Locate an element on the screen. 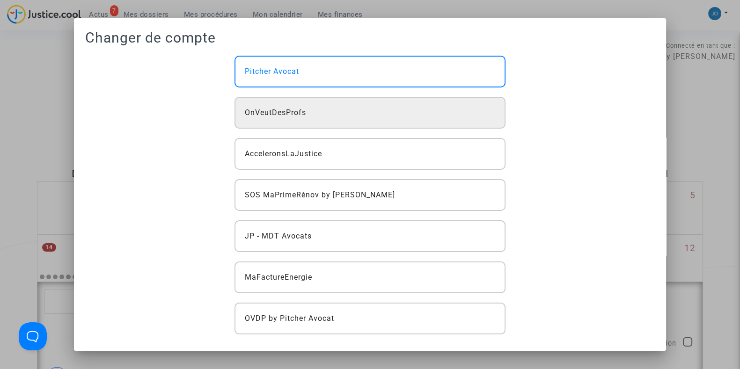 The width and height of the screenshot is (740, 369). img: website_grey.svg is located at coordinates (19, 28).